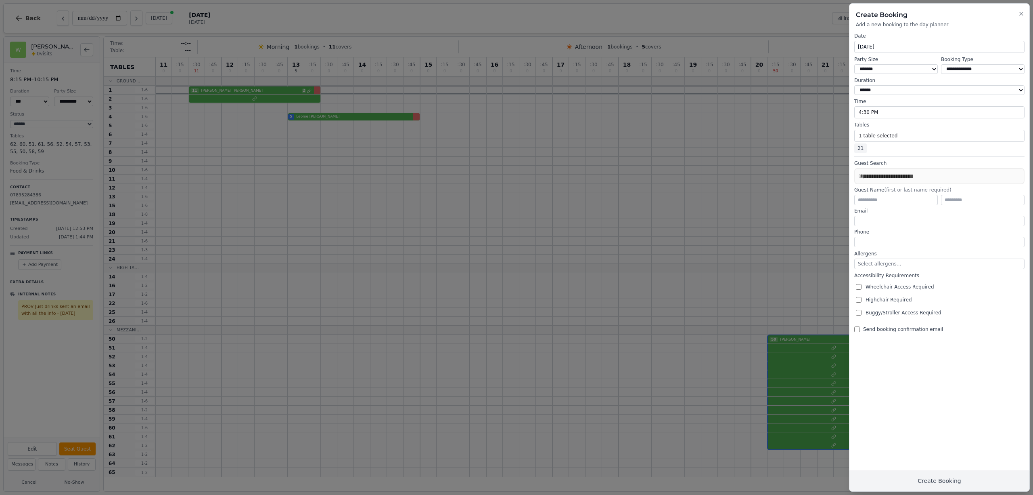 Image resolution: width=1033 pixels, height=495 pixels. What do you see at coordinates (896, 59) in the screenshot?
I see `label: Party Size` at bounding box center [896, 59].